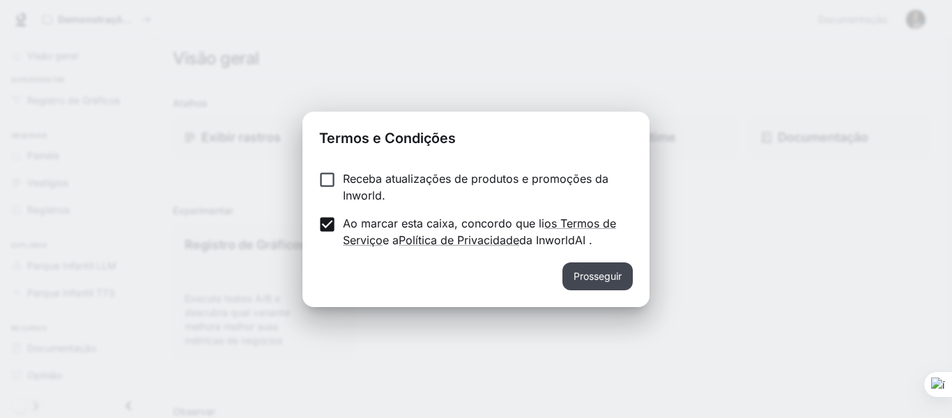 This screenshot has height=418, width=952. I want to click on font: Termos e Condições, so click(388, 138).